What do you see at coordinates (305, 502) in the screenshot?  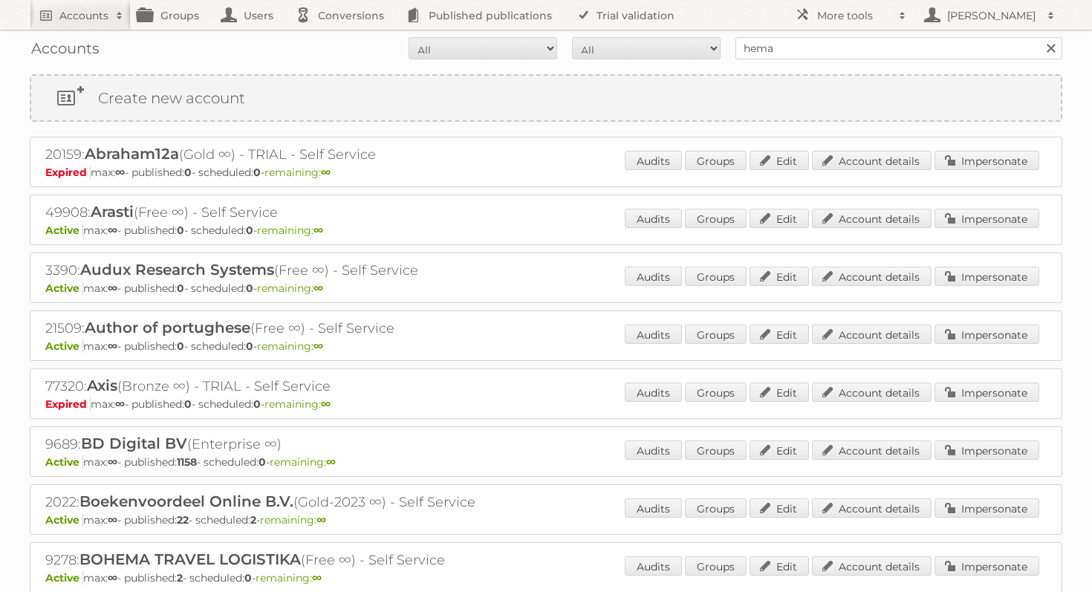 I see `h2: 2022: (Gold-2023 ∞) - Self Service` at bounding box center [305, 502].